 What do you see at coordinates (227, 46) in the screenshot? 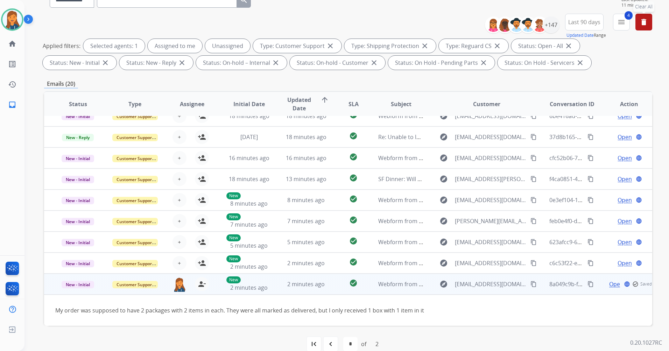
I see `div: Unassigned` at bounding box center [227, 46].